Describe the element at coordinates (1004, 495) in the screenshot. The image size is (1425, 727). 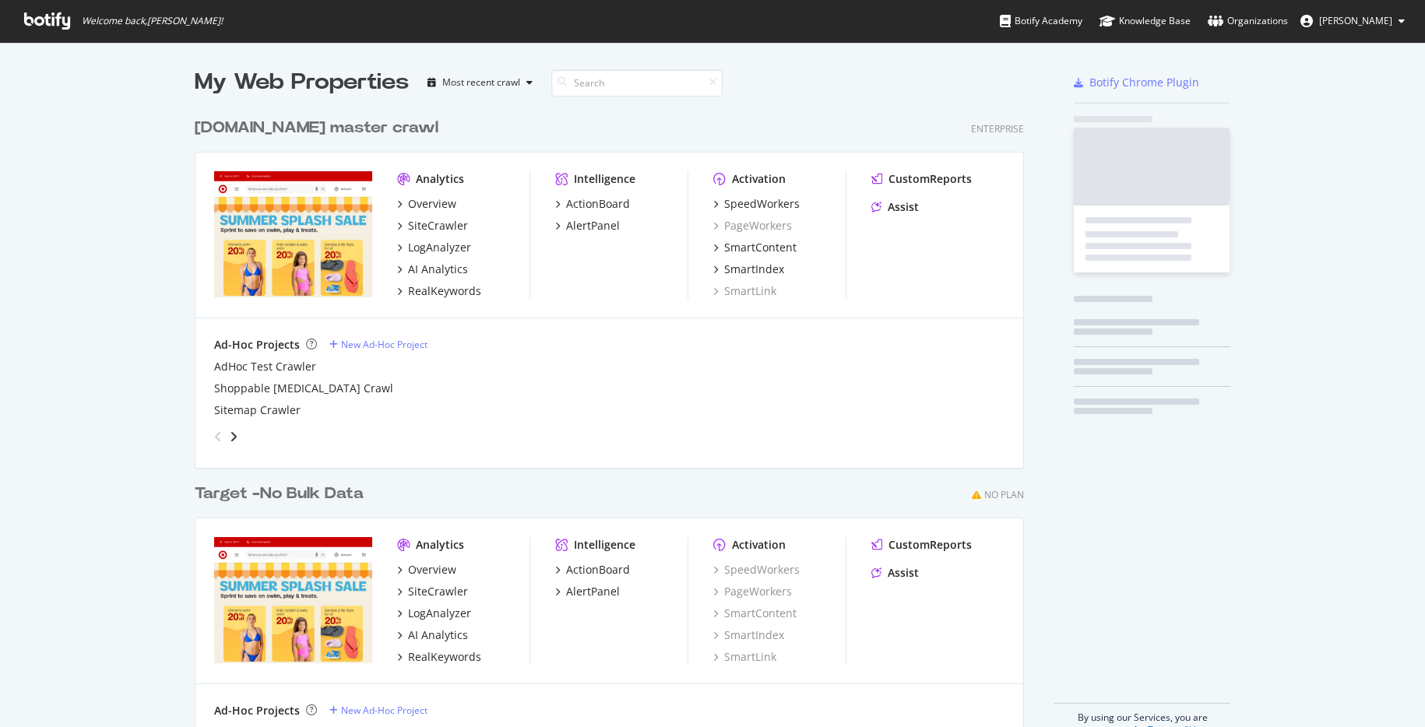
I see `div: No Plan` at that location.